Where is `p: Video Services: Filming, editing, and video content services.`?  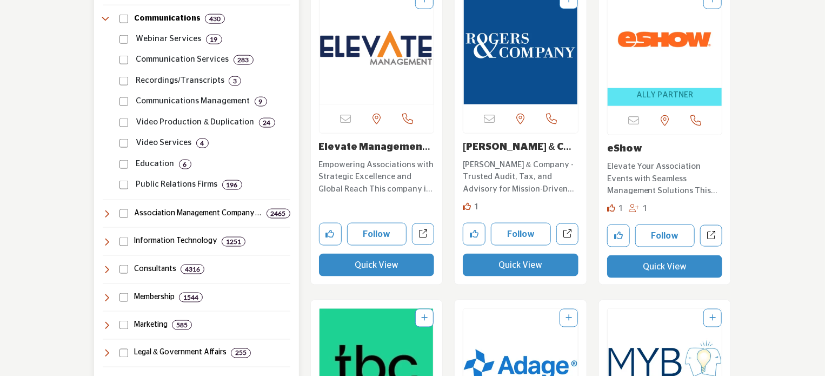 p: Video Services: Filming, editing, and video content services. is located at coordinates (164, 143).